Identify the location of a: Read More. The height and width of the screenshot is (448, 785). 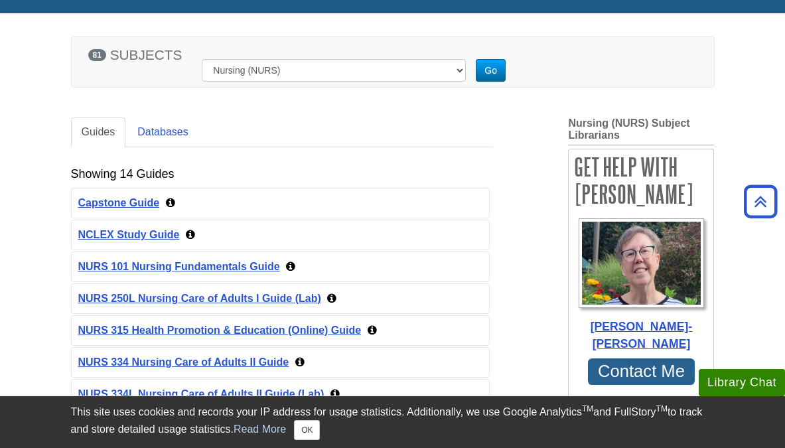
(259, 429).